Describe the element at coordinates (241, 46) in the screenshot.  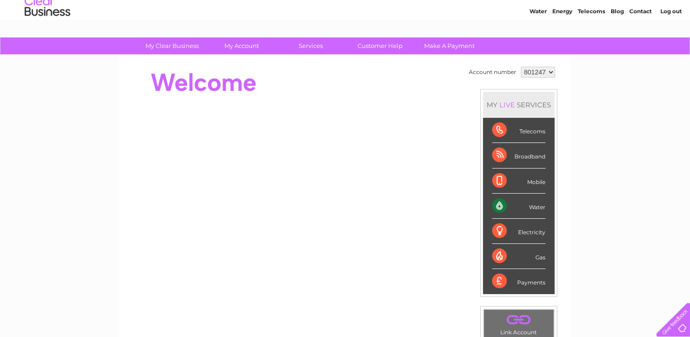
I see `a: My Account` at that location.